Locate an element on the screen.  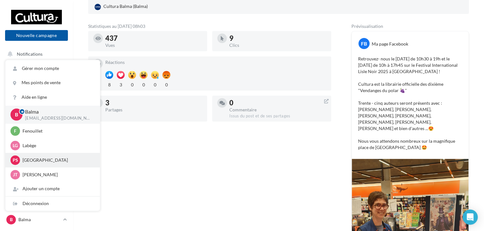
span: JT is located at coordinates (15, 175).